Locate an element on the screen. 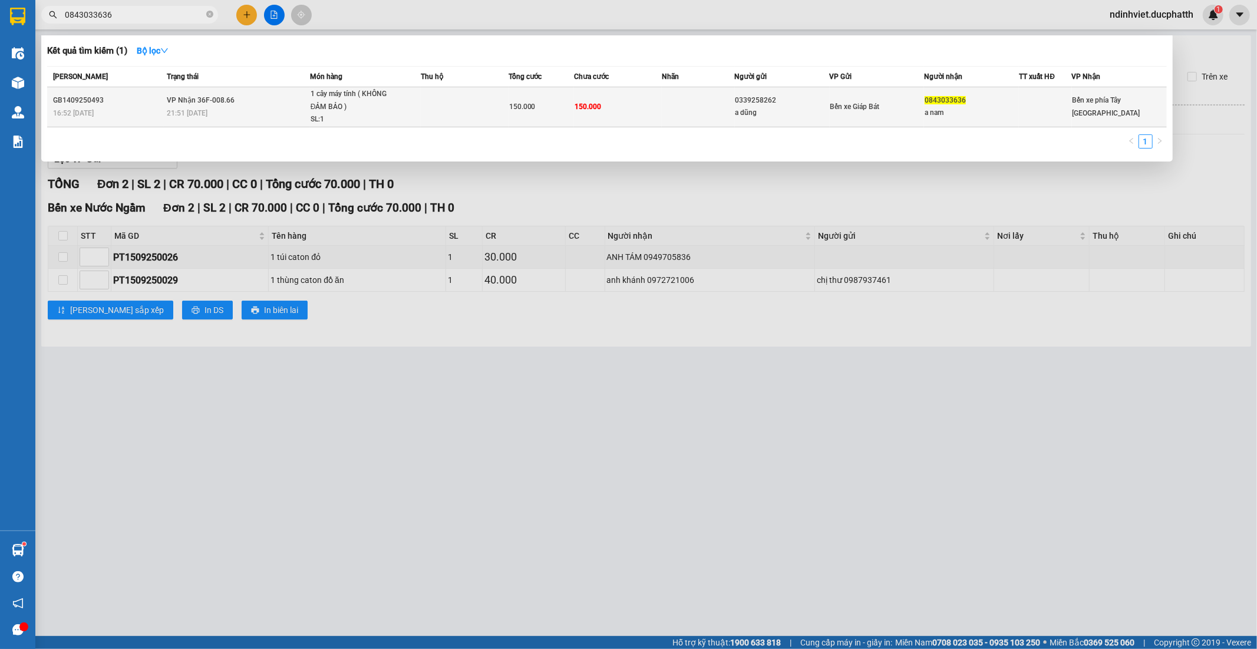 This screenshot has height=649, width=1257. span: question-circle is located at coordinates (18, 576).